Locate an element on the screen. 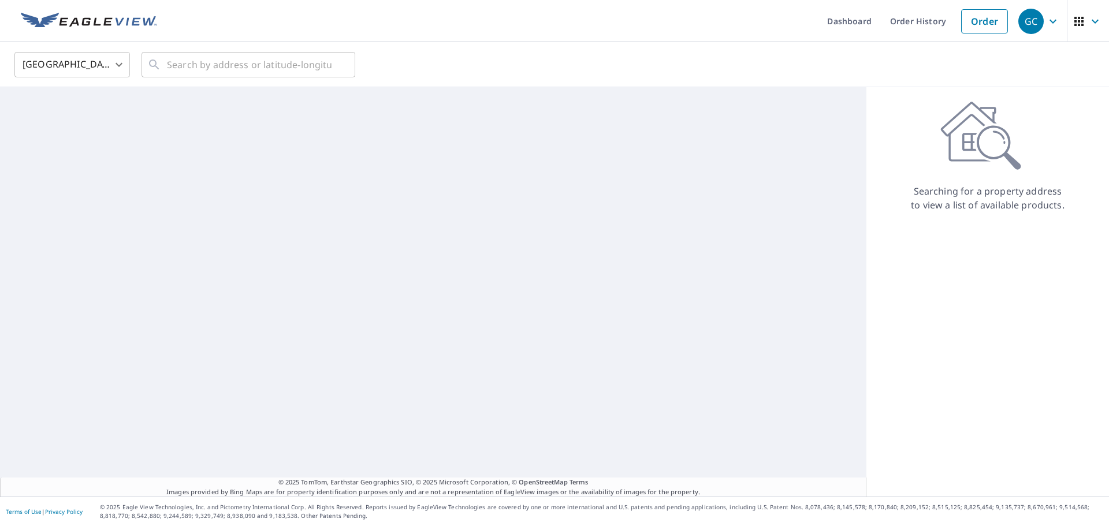  a: Order is located at coordinates (985, 21).